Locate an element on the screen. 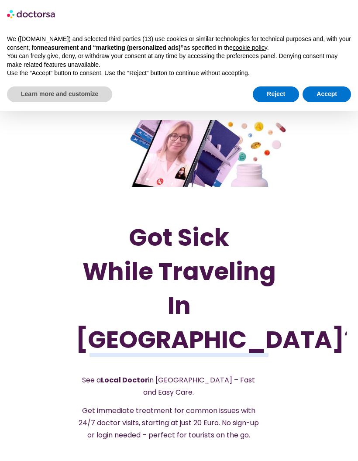 The height and width of the screenshot is (461, 358). img: logo is located at coordinates (31, 14).